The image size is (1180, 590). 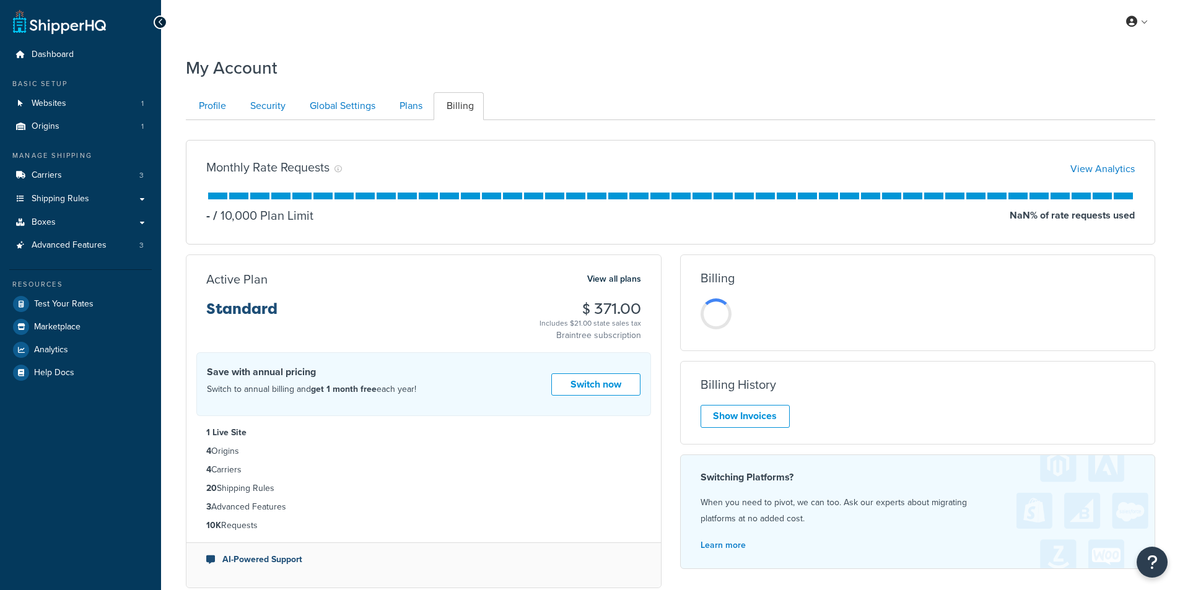 What do you see at coordinates (1152, 562) in the screenshot?
I see `button: Open Resource Center` at bounding box center [1152, 562].